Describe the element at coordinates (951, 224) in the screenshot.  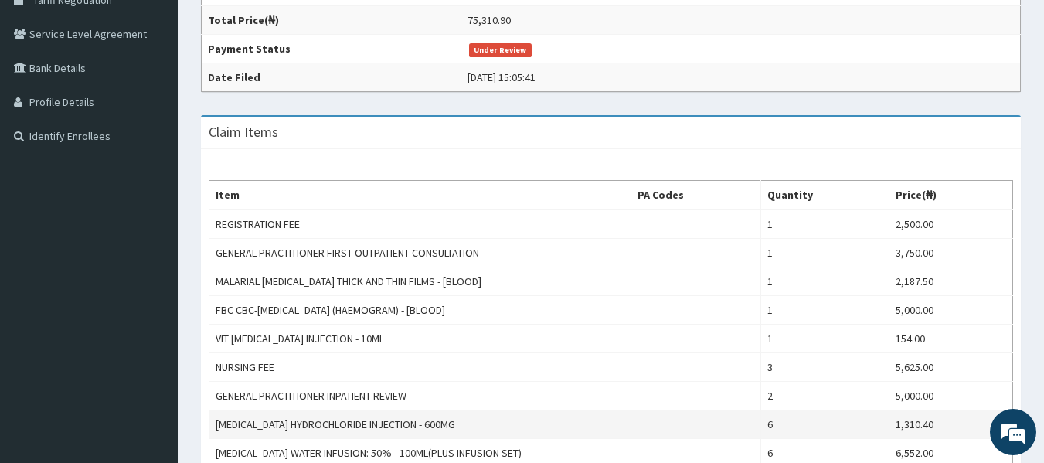
I see `td: 2,500.00` at that location.